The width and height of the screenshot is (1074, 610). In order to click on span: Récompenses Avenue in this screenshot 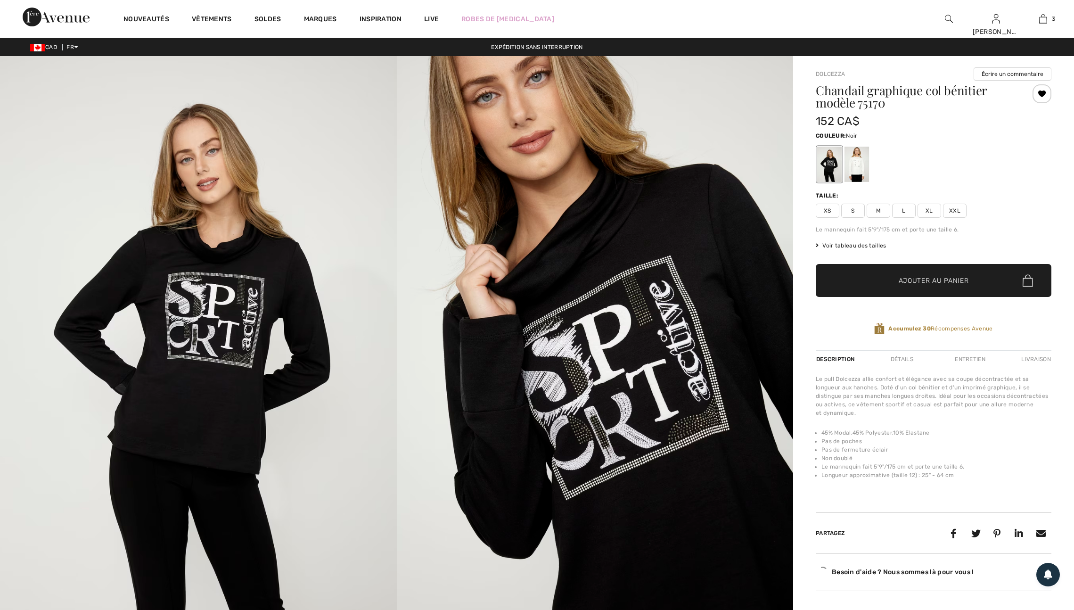, I will do `click(941, 329)`.